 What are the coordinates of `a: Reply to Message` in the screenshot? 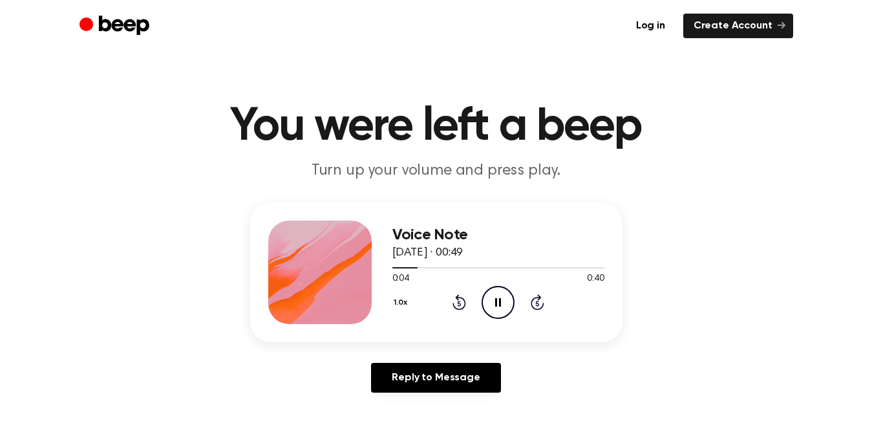 It's located at (436, 378).